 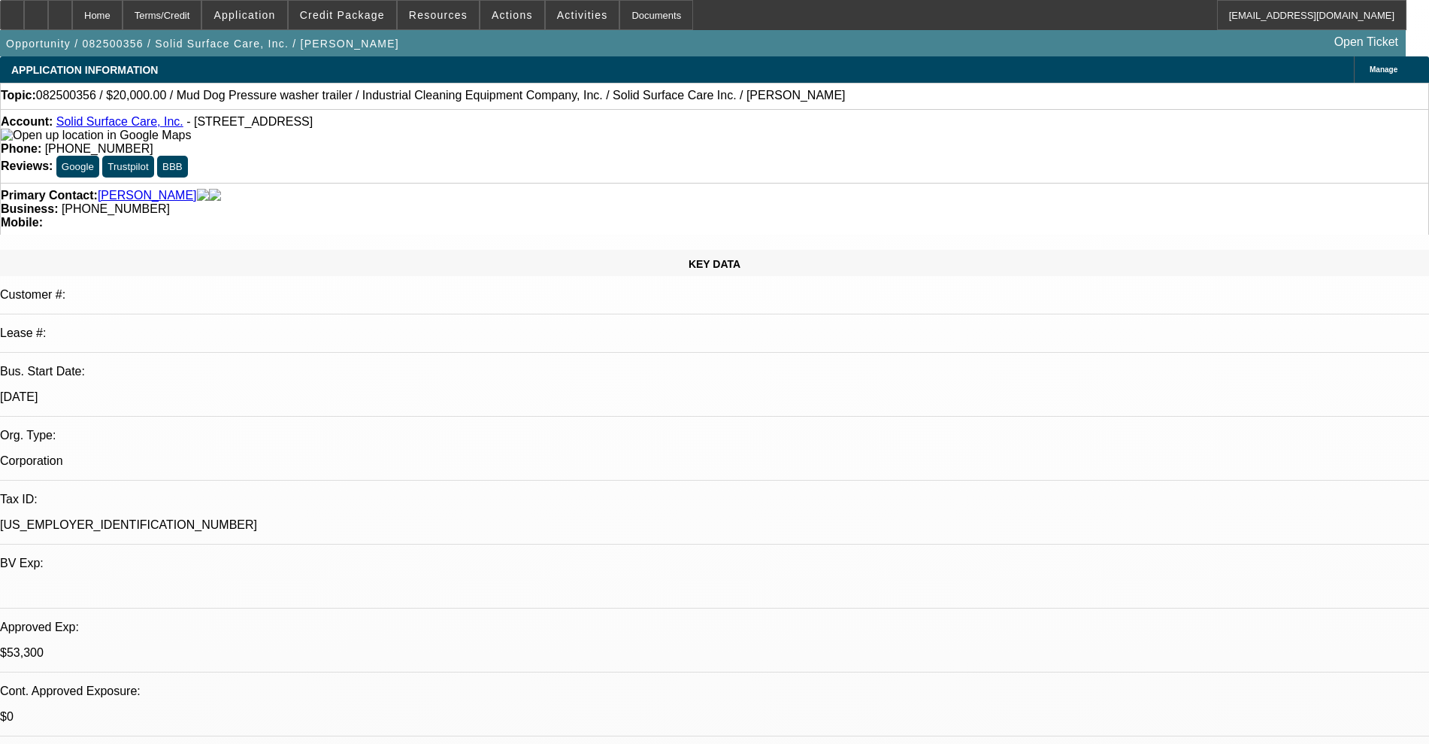 I want to click on button: Resources, so click(x=438, y=15).